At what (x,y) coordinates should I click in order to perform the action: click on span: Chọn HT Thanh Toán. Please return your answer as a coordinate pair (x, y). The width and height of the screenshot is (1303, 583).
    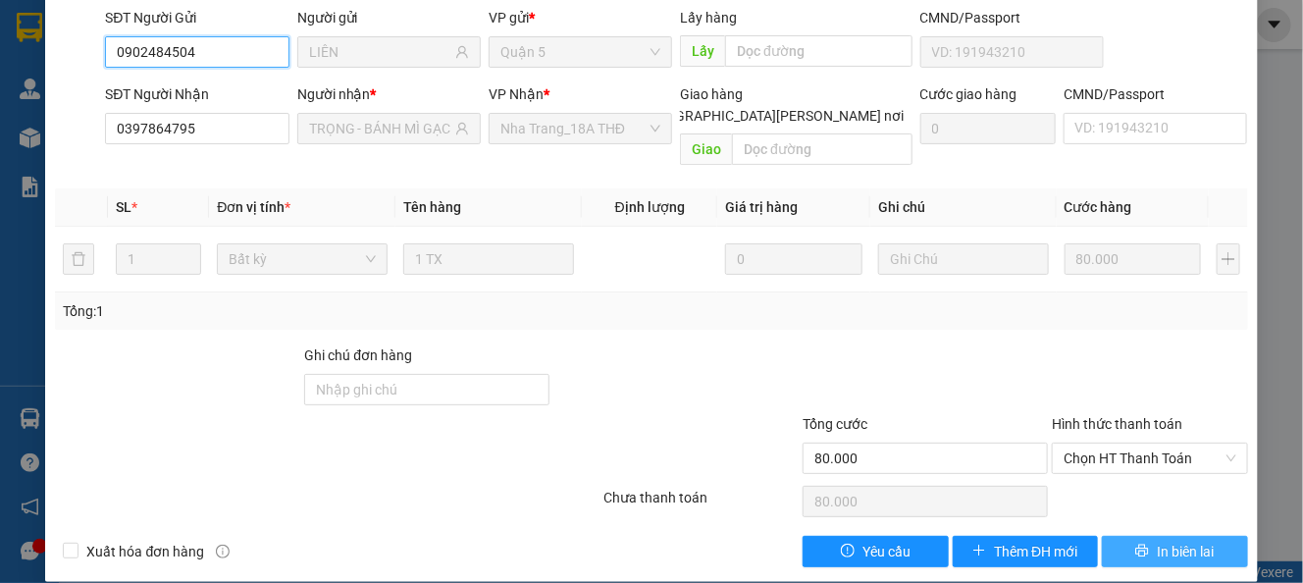
    Looking at the image, I should click on (1149, 458).